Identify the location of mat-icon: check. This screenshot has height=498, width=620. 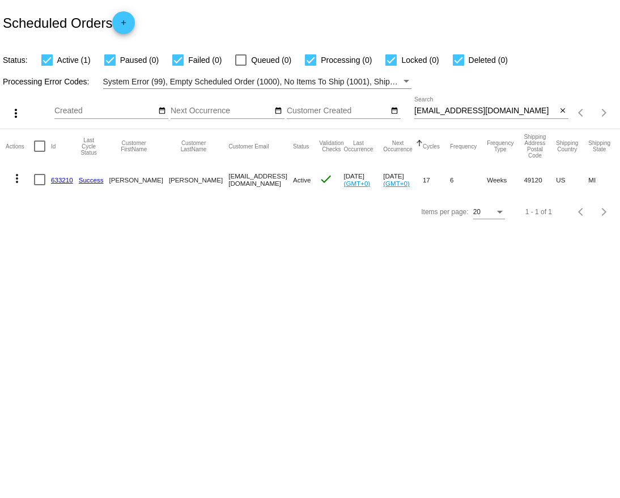
(326, 179).